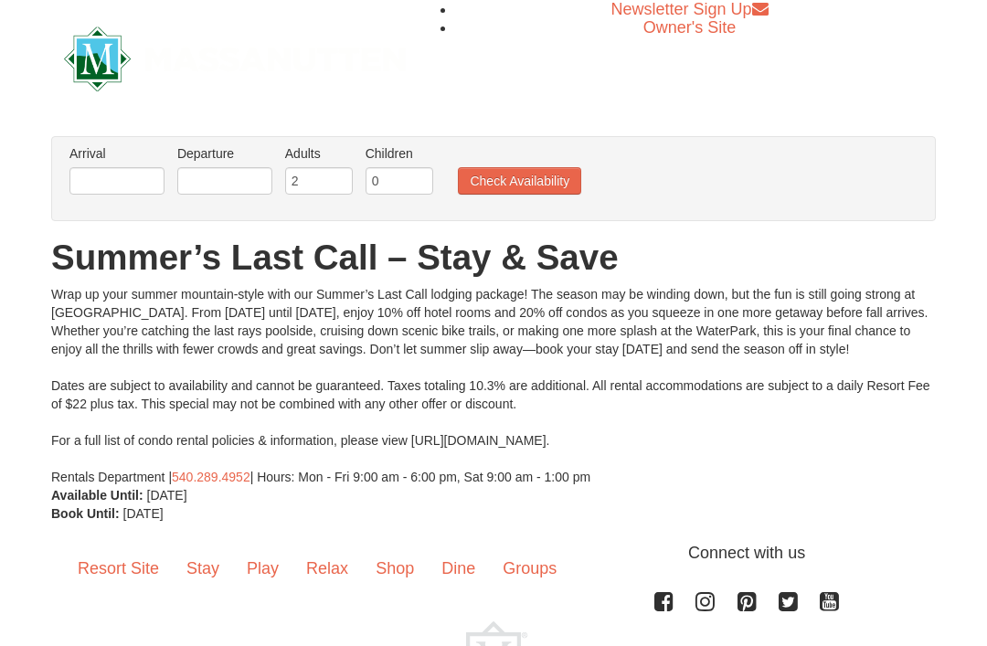  What do you see at coordinates (117, 153) in the screenshot?
I see `label: Arrival` at bounding box center [117, 153].